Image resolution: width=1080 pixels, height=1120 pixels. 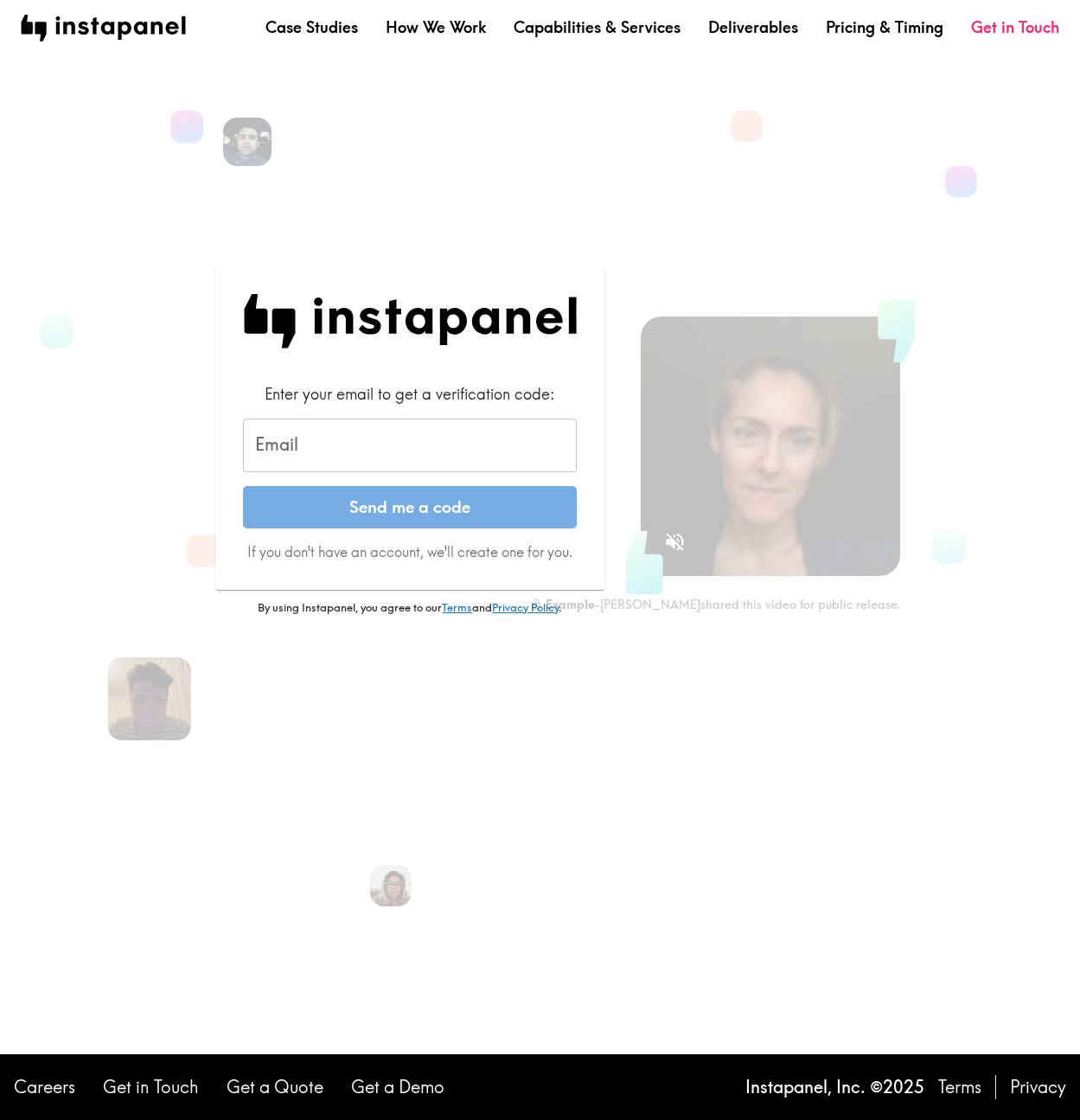 What do you see at coordinates (410, 393) in the screenshot?
I see `div: Enter your email to get a verification code:` at bounding box center [410, 393].